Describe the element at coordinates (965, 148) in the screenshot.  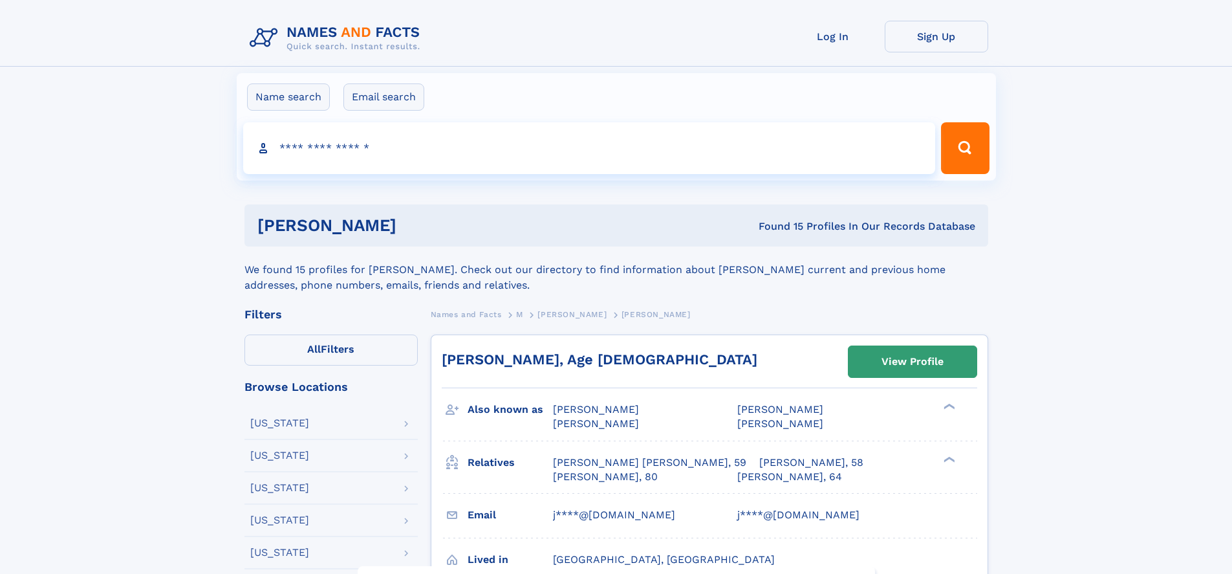
I see `button: Search Button` at that location.